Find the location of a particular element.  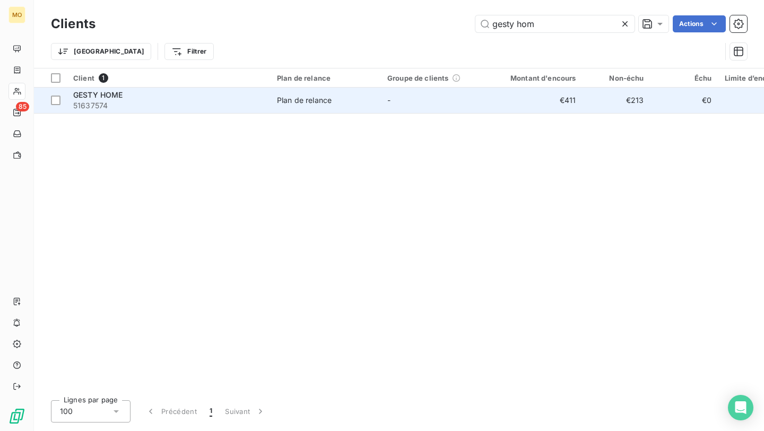

span: Groupe de clients is located at coordinates (418, 78).